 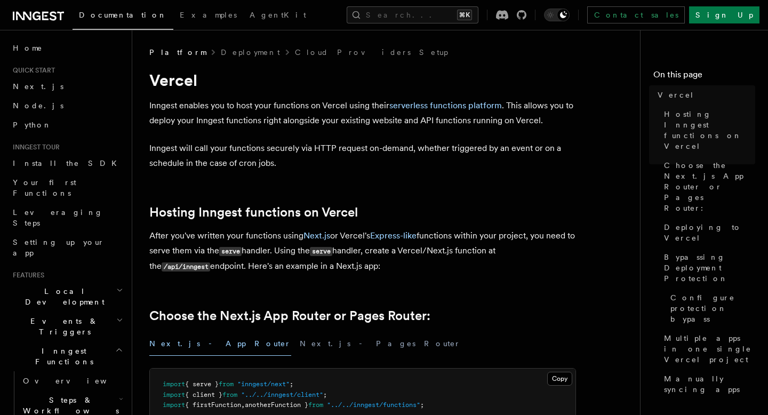 I want to click on a: Bypassing Deployment Protection, so click(x=707, y=268).